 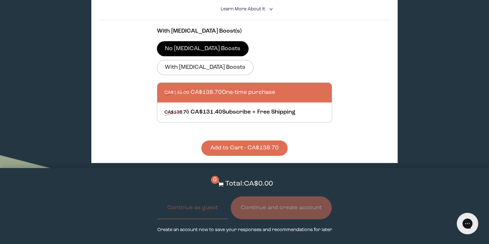 What do you see at coordinates (243, 9) in the screenshot?
I see `span: Learn More About it` at bounding box center [243, 9].